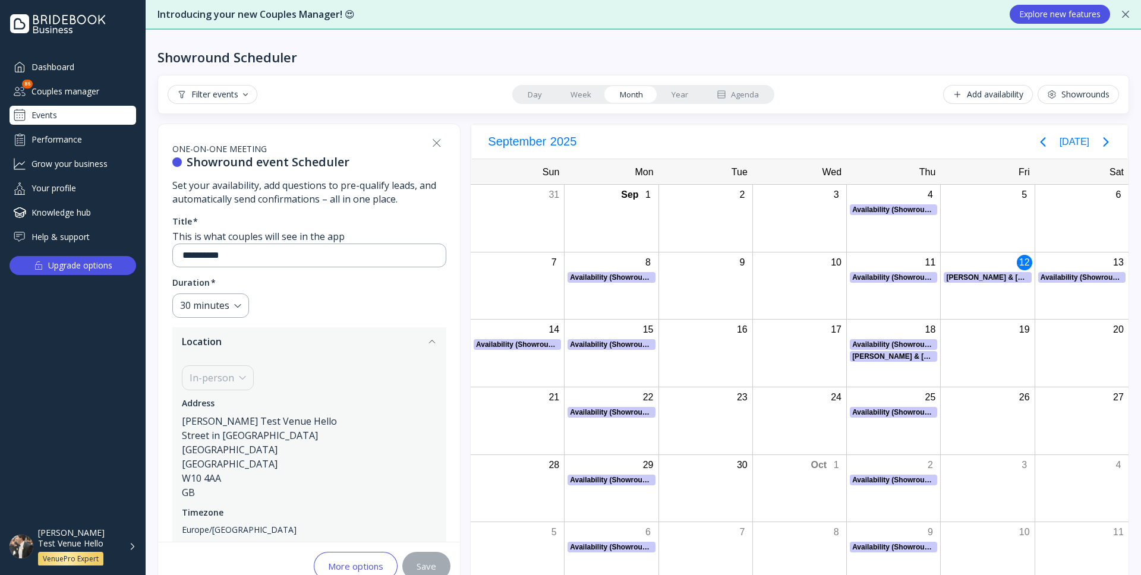 The width and height of the screenshot is (1141, 575). Describe the element at coordinates (930, 465) in the screenshot. I see `div: Thursday, October 2, 2025` at that location.